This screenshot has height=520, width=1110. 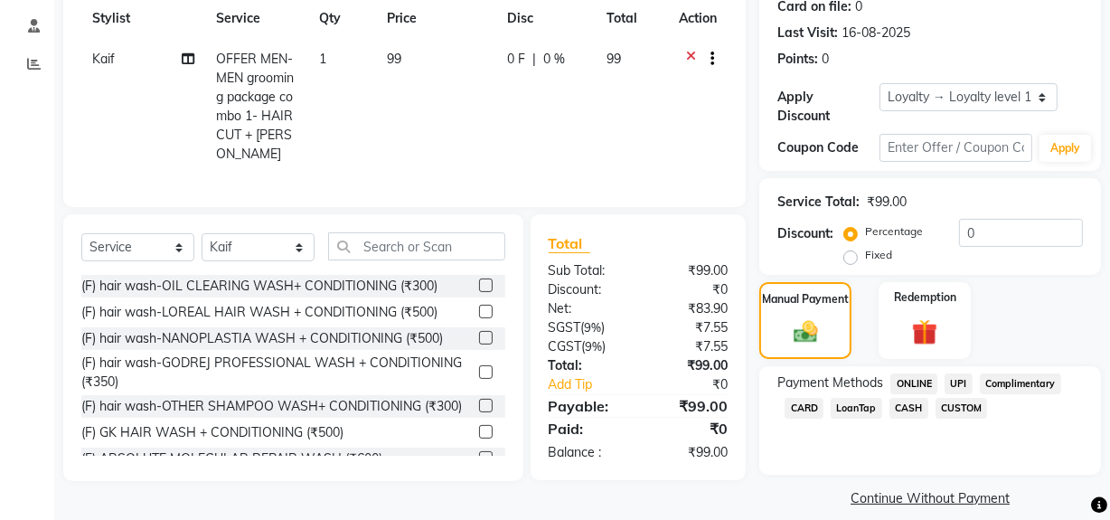 What do you see at coordinates (962, 408) in the screenshot?
I see `span: CUSTOM` at bounding box center [962, 408].